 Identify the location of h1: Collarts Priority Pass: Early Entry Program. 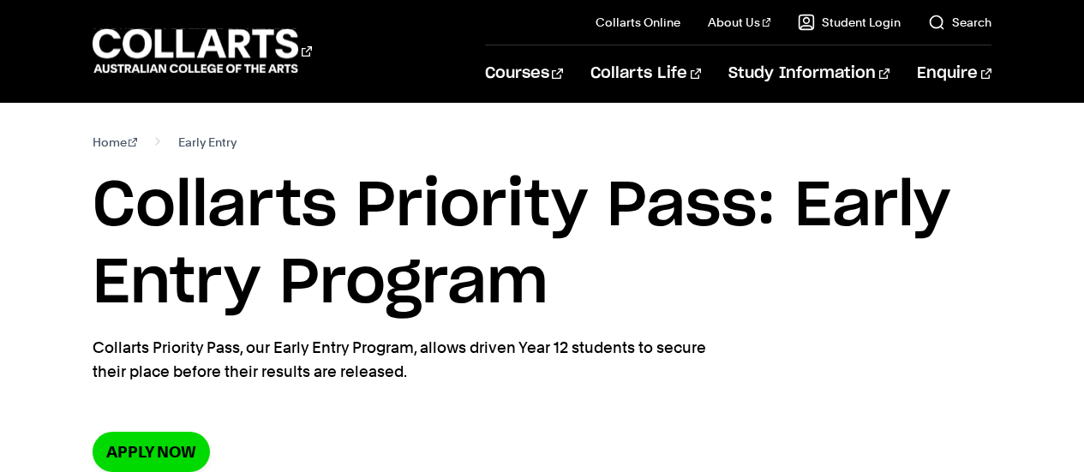
(542, 245).